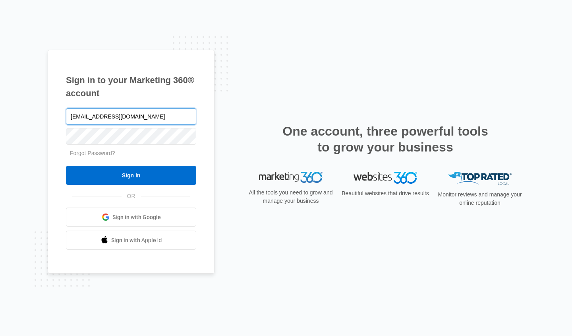  I want to click on p: All the tools you need to grow and manage your business, so click(291, 197).